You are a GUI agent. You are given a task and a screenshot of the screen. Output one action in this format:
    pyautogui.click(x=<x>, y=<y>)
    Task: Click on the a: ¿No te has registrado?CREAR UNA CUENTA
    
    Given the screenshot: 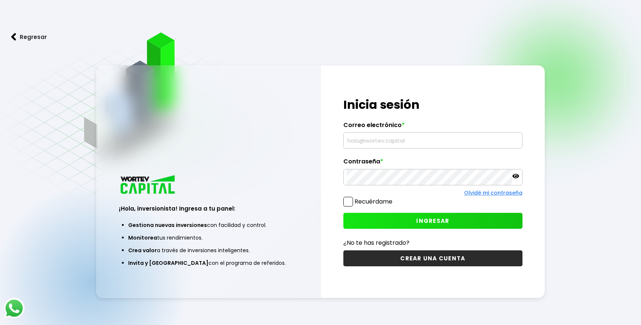 What is the action you would take?
    pyautogui.click(x=433, y=252)
    